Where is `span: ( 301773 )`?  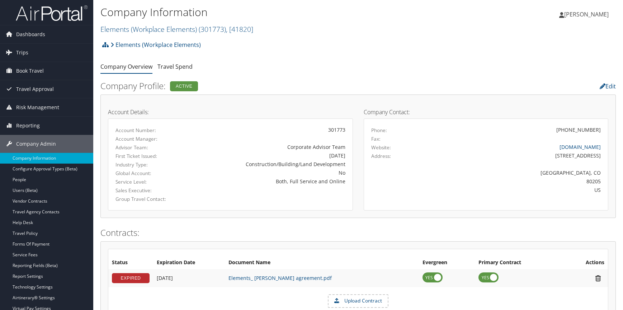 span: ( 301773 ) is located at coordinates (212, 29).